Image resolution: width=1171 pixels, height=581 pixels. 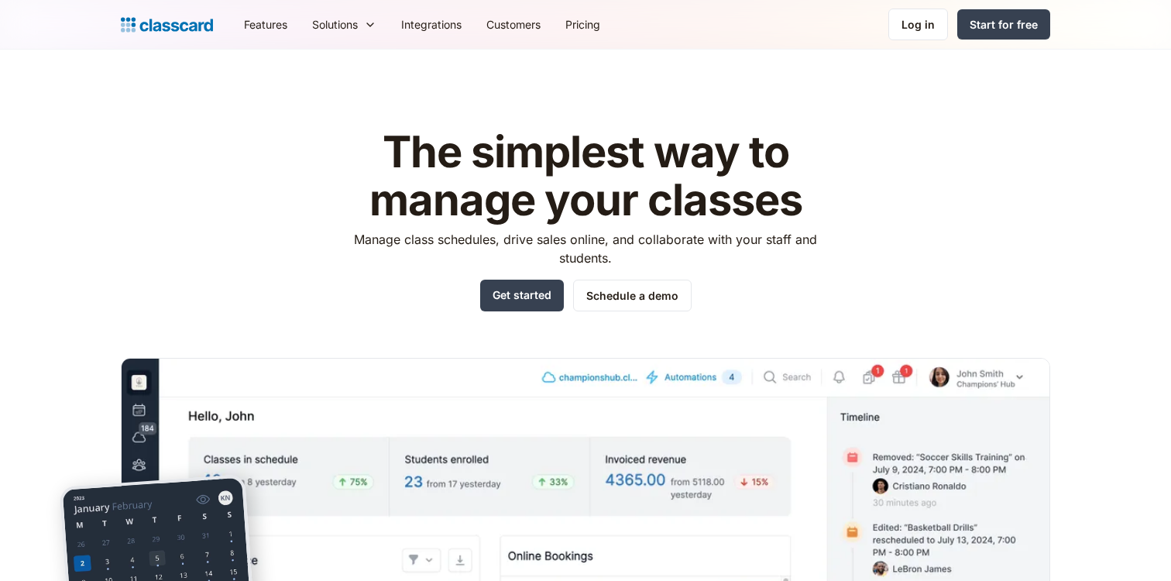 What do you see at coordinates (266, 24) in the screenshot?
I see `a: Features` at bounding box center [266, 24].